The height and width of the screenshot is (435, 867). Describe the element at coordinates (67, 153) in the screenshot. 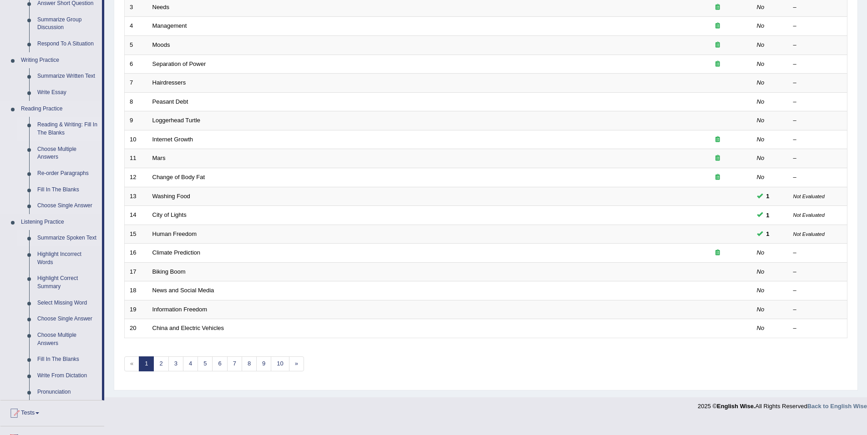

I see `a: Choose Multiple Answers` at that location.